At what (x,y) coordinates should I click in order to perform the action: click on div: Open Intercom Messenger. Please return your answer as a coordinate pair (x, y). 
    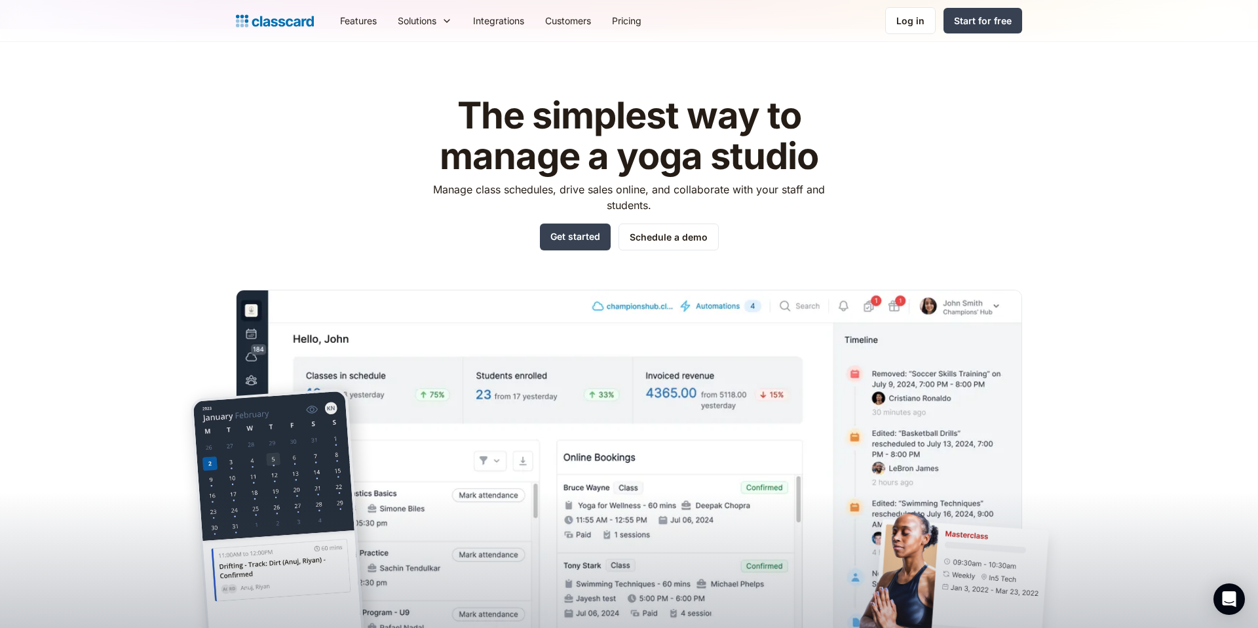
    Looking at the image, I should click on (1229, 599).